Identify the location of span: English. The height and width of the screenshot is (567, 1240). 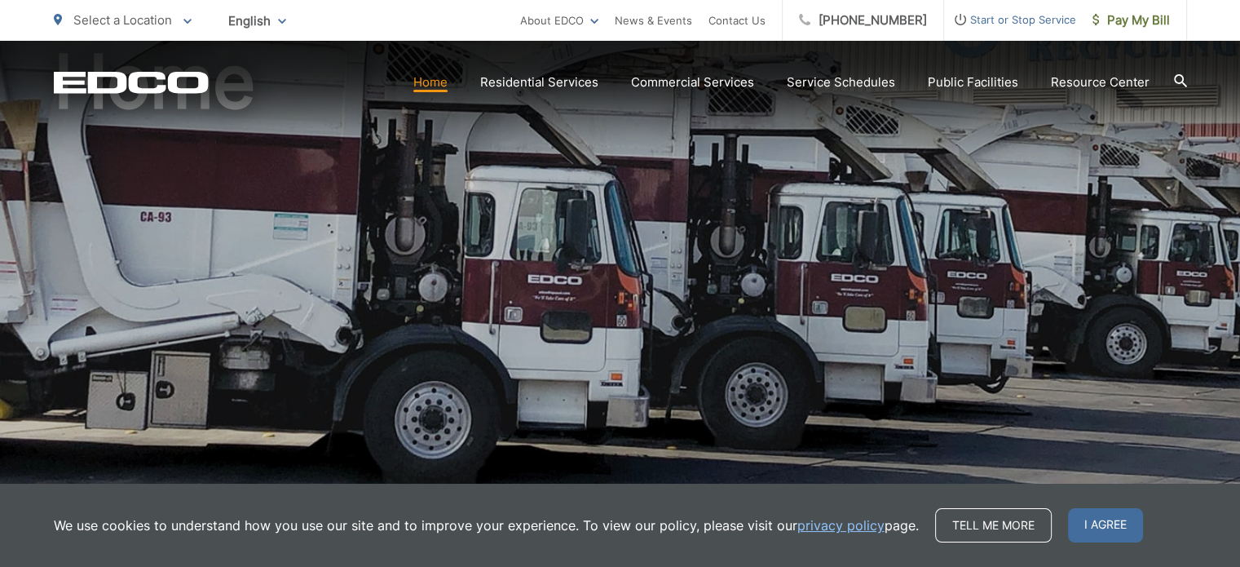
(257, 20).